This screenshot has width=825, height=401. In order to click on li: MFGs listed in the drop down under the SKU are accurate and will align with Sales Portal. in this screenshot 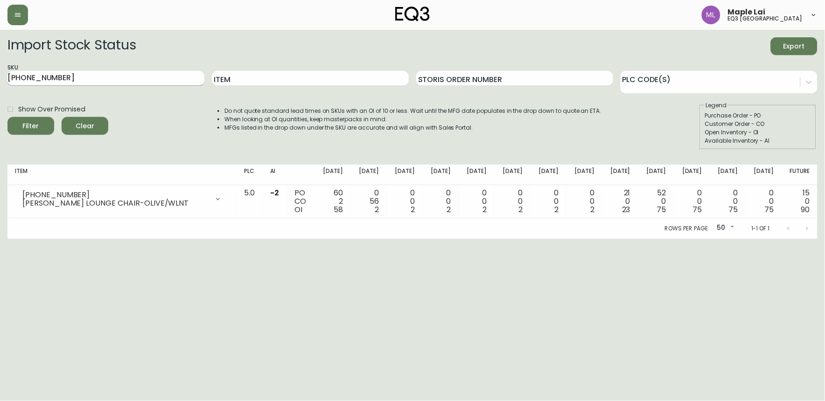, I will do `click(413, 128)`.